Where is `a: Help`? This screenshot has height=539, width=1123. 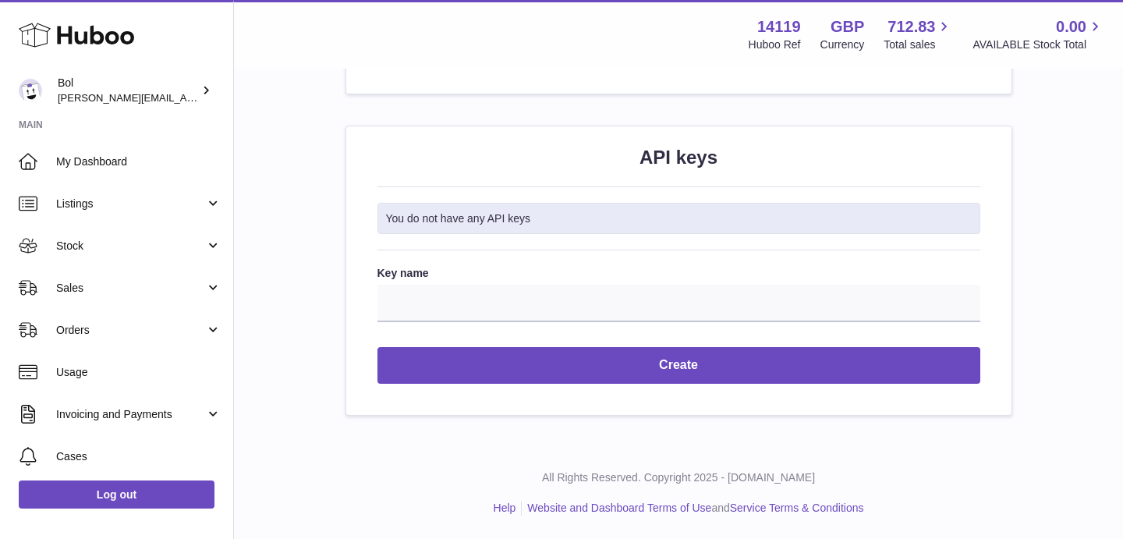
a: Help is located at coordinates (505, 508).